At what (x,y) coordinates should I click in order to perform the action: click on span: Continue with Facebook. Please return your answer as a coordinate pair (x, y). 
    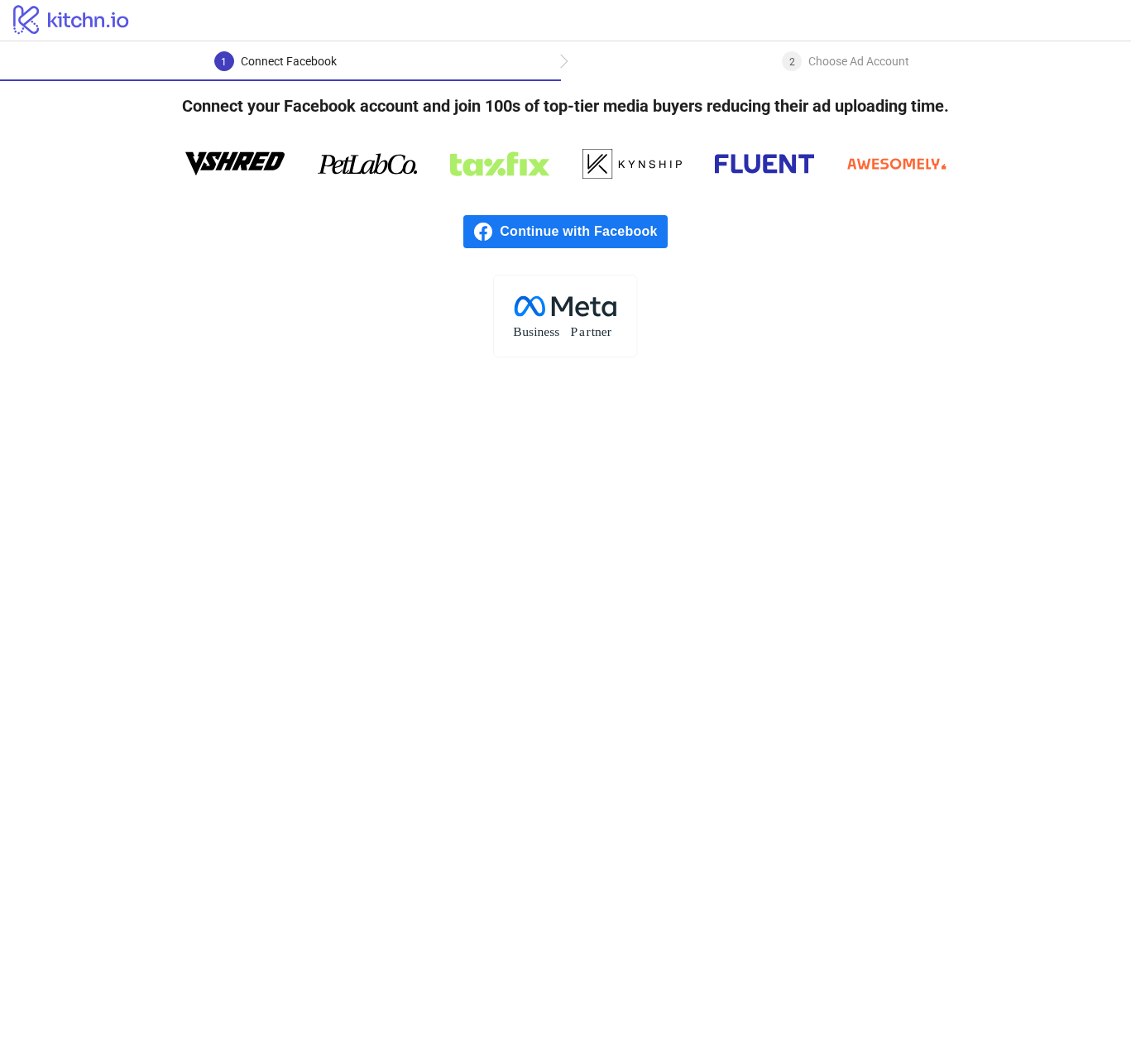
    Looking at the image, I should click on (583, 231).